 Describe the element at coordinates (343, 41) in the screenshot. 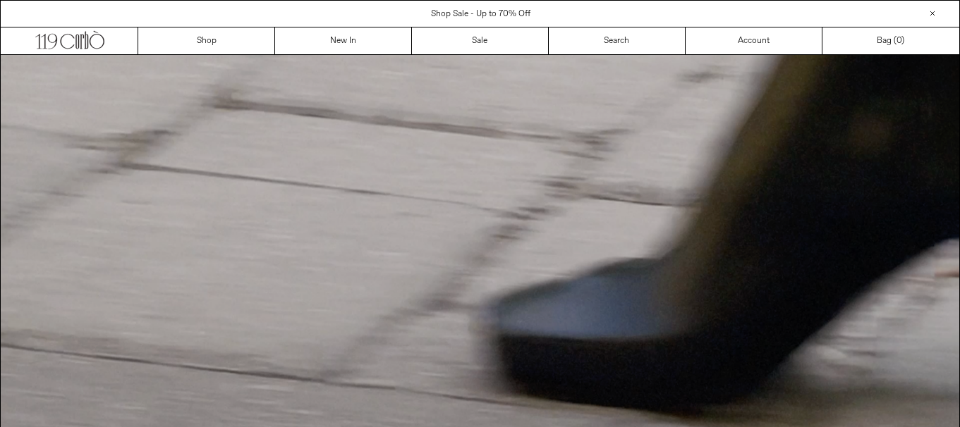

I see `a: New In` at that location.